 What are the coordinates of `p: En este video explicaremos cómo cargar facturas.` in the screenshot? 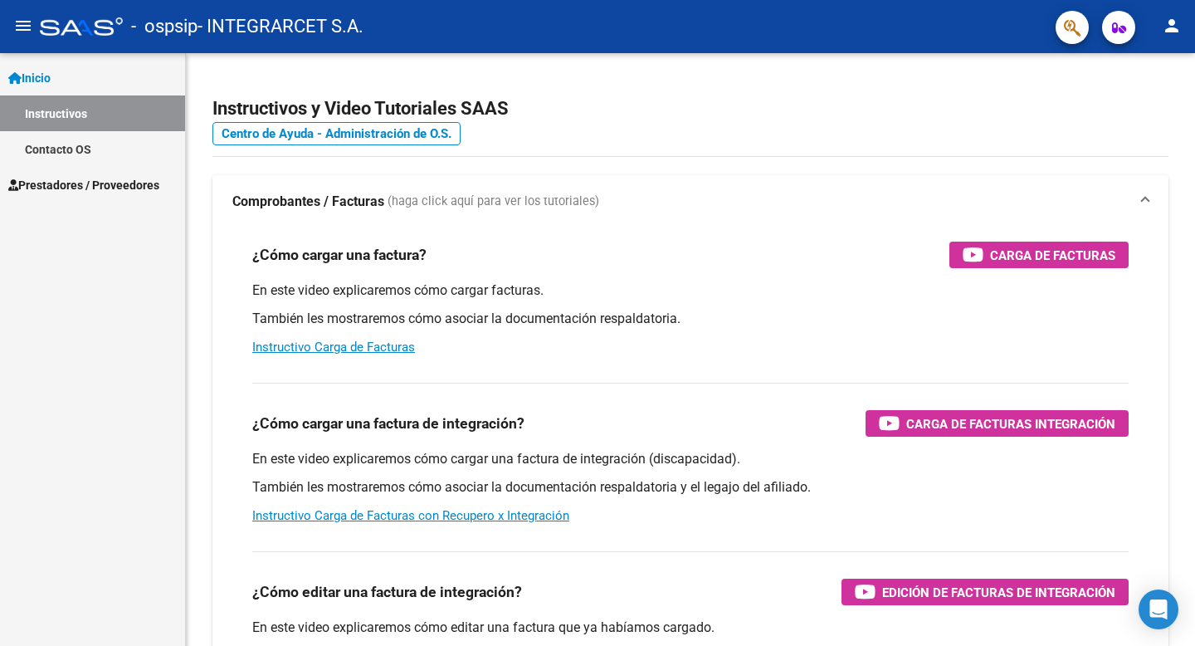 It's located at (691, 291).